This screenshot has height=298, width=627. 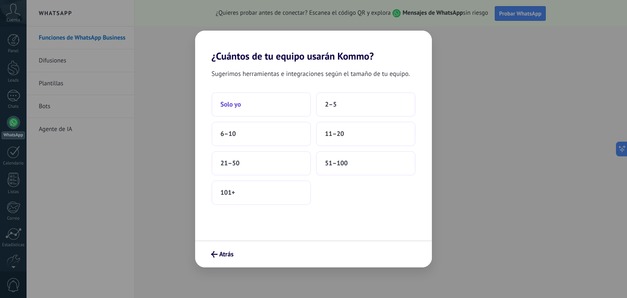 What do you see at coordinates (261, 105) in the screenshot?
I see `button: Solo yo` at bounding box center [261, 105].